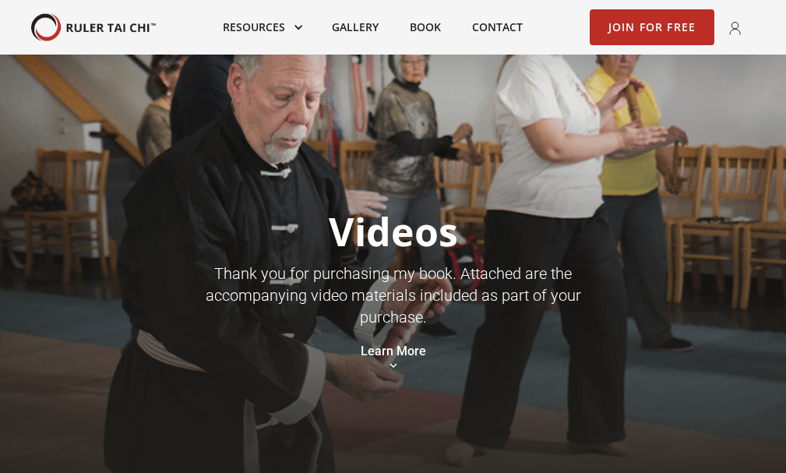 The width and height of the screenshot is (786, 473). What do you see at coordinates (393, 364) in the screenshot?
I see `img: chevron pointing down` at bounding box center [393, 364].